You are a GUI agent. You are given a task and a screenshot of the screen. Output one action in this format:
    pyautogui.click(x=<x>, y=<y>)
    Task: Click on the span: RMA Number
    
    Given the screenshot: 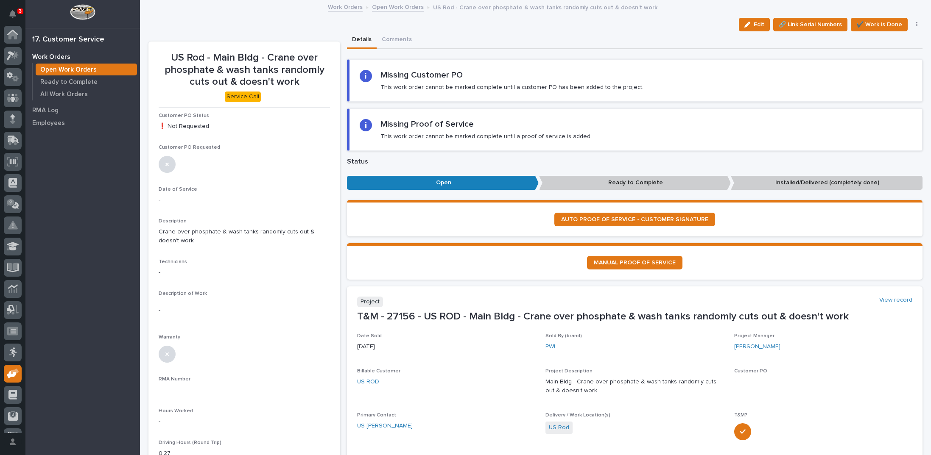 What is the action you would take?
    pyautogui.click(x=174, y=380)
    